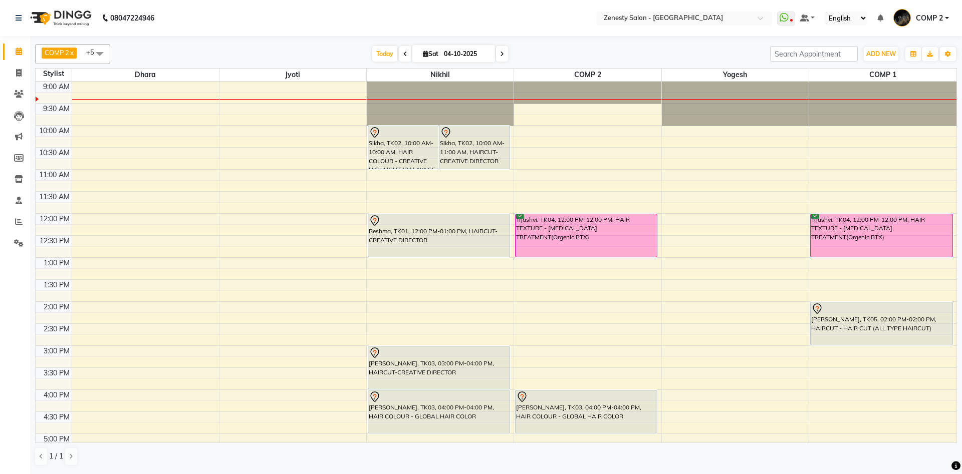 The height and width of the screenshot is (474, 962). What do you see at coordinates (54, 131) in the screenshot?
I see `div: 10:00 AM` at bounding box center [54, 131].